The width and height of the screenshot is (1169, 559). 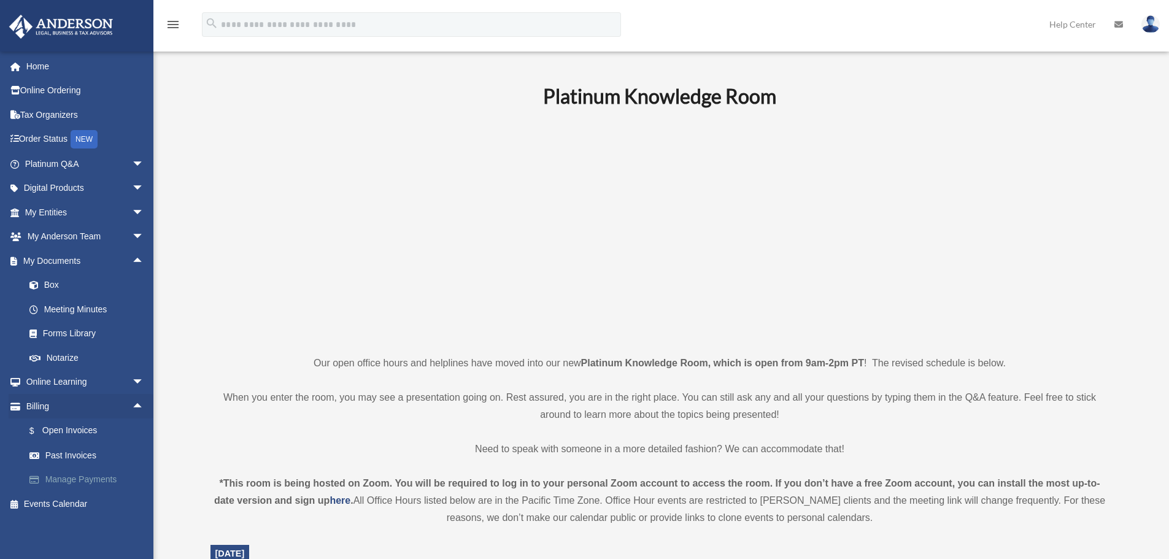 I want to click on strong: here, so click(x=340, y=500).